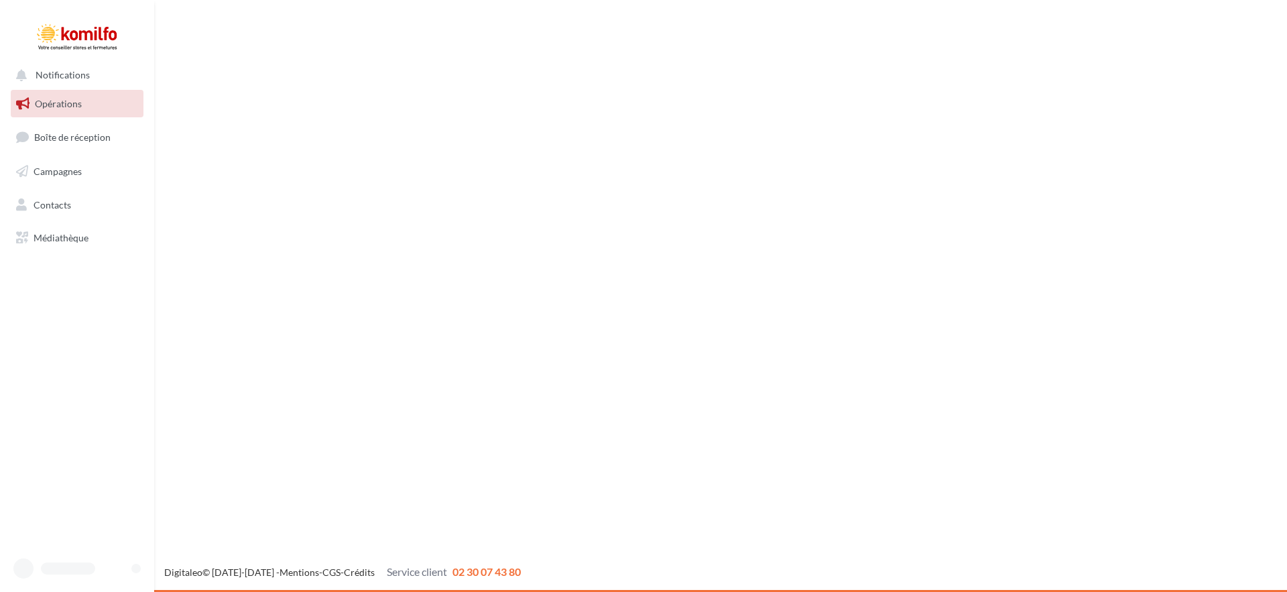 The height and width of the screenshot is (592, 1287). What do you see at coordinates (58, 171) in the screenshot?
I see `span: Campagnes` at bounding box center [58, 171].